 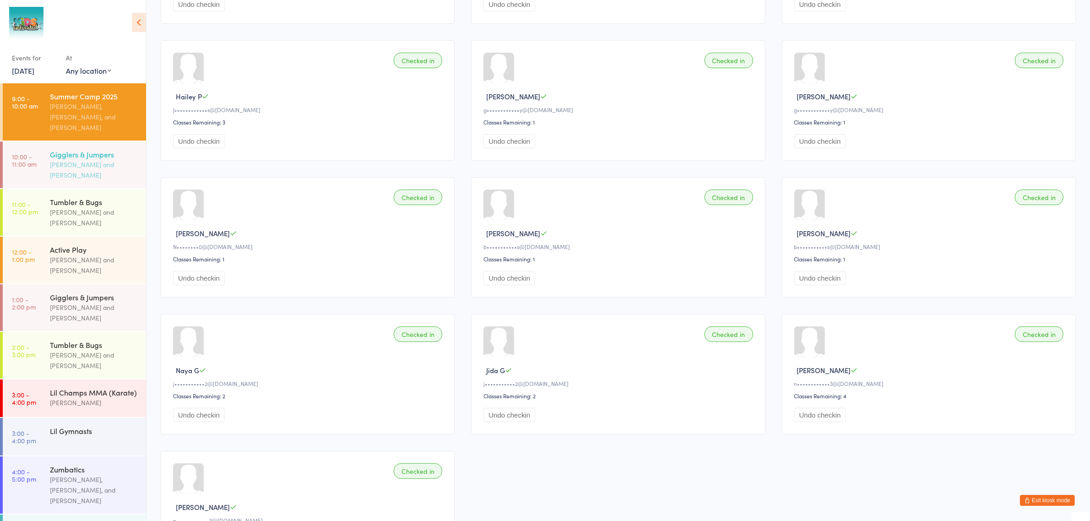 I want to click on div: Active Play, so click(x=94, y=249).